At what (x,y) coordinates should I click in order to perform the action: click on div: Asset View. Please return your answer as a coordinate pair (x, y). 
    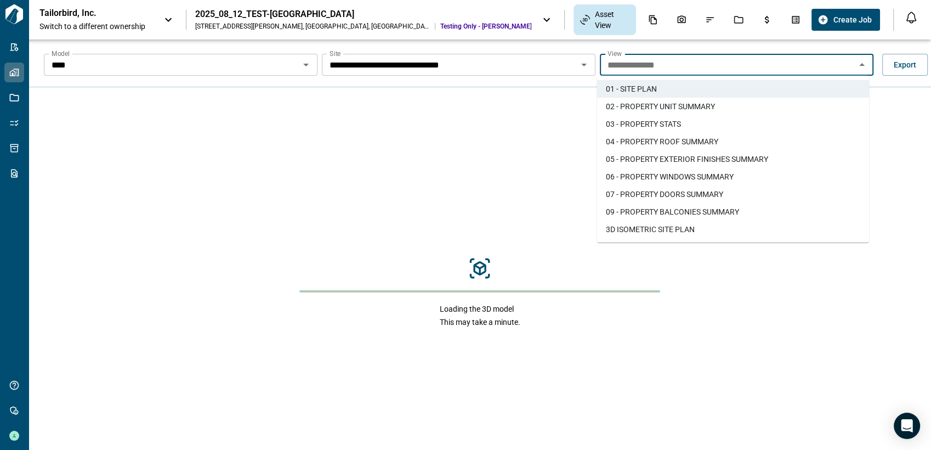
    Looking at the image, I should click on (604, 20).